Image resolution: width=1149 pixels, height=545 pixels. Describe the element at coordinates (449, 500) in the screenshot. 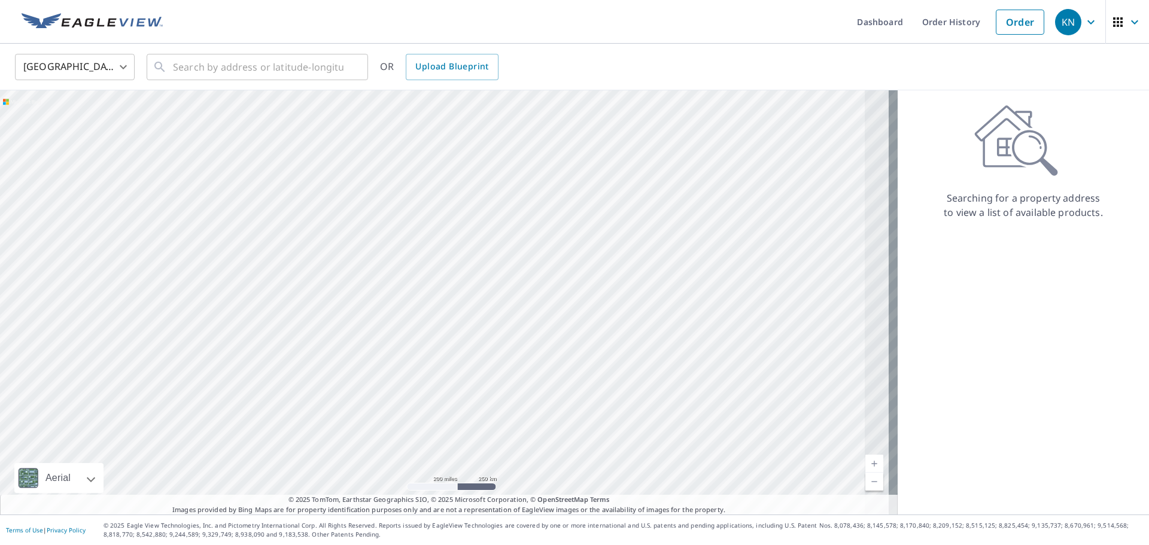

I see `span: © 2025 TomTom, Earthstar Geographics SIO, © 2025 Microsoft Corporation, ©` at that location.